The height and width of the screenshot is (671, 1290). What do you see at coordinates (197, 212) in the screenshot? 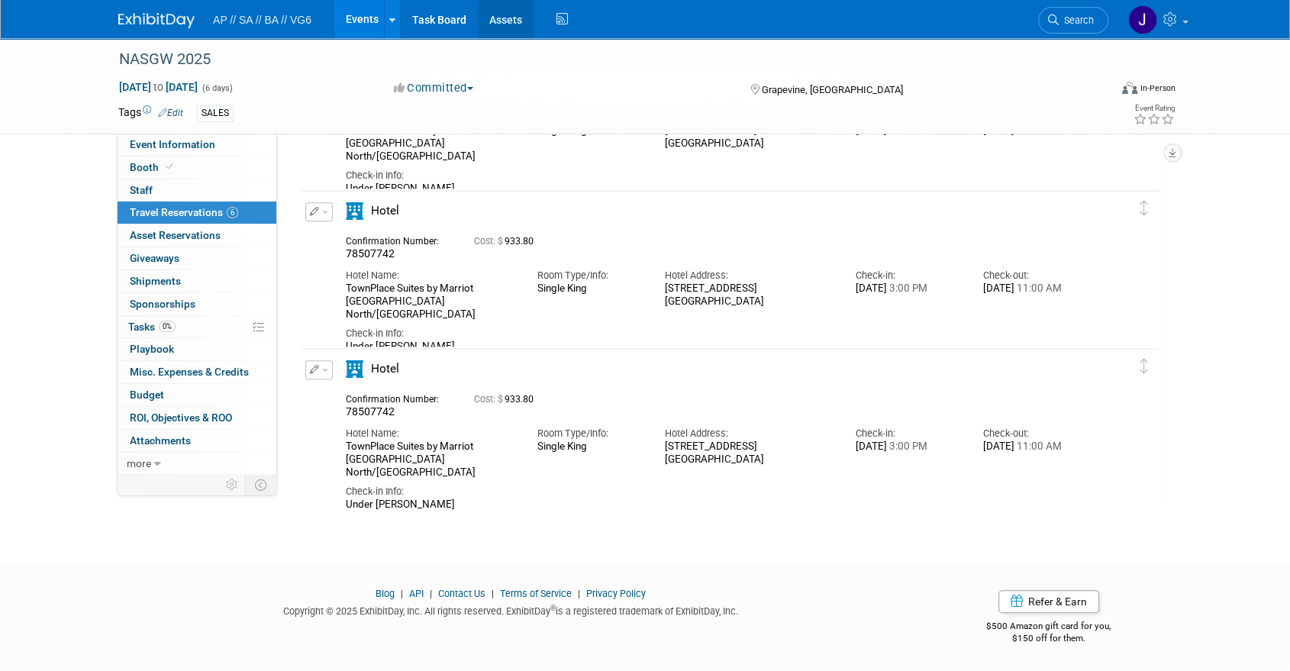
I see `a: Travel Reservations6` at bounding box center [197, 212].